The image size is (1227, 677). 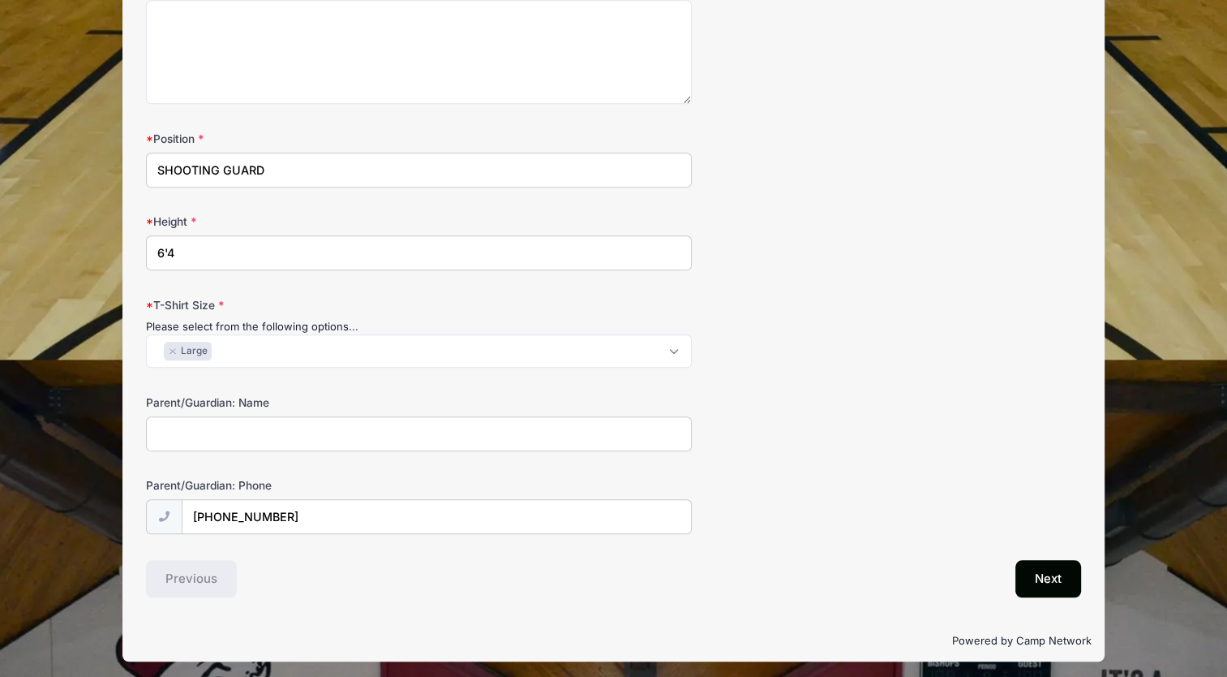 I want to click on input: (xxx) xxx-xxxx, so click(x=436, y=516).